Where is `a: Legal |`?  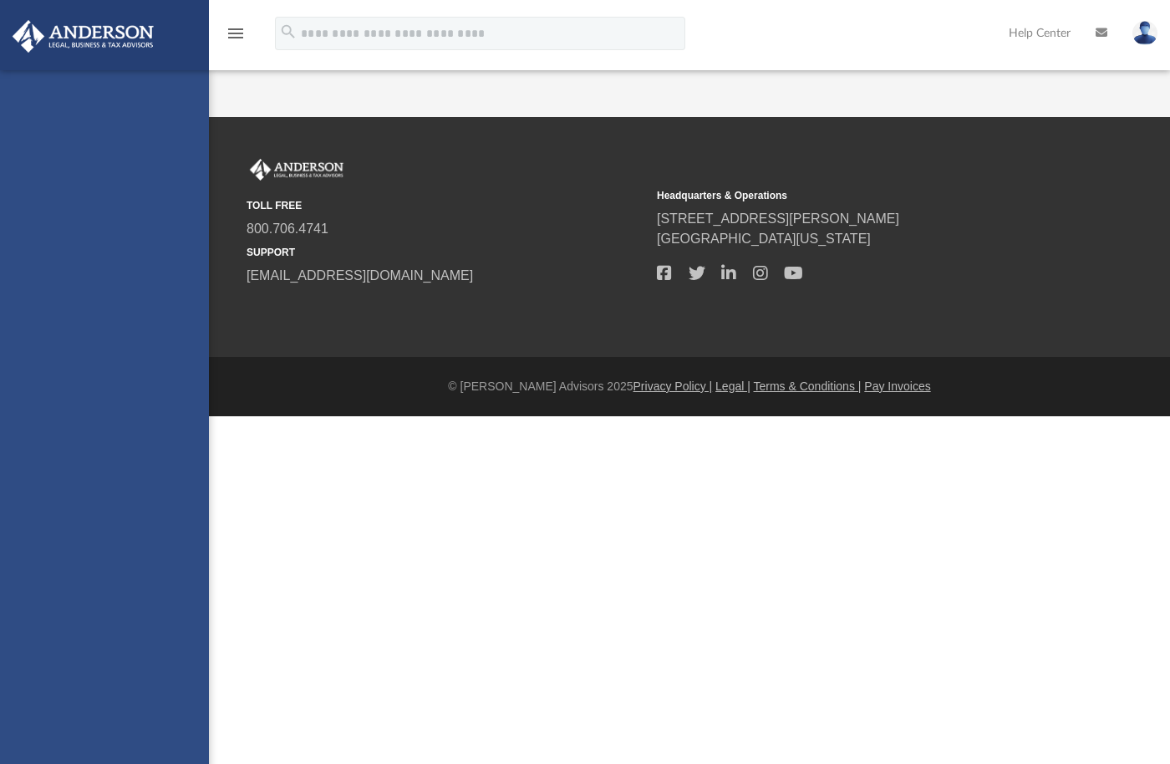 a: Legal | is located at coordinates (733, 386).